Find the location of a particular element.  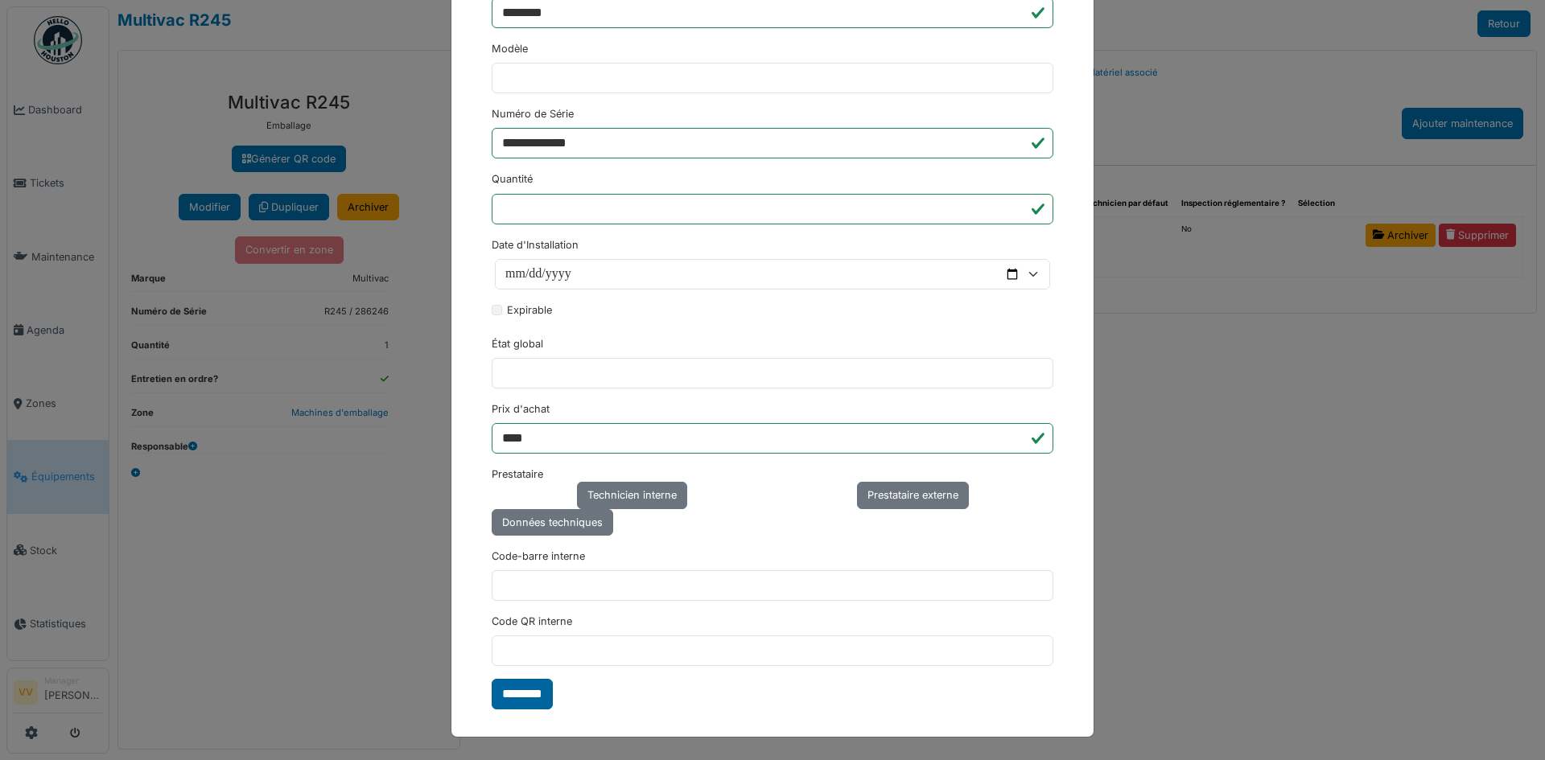

label: Numéro de Série is located at coordinates (533, 113).